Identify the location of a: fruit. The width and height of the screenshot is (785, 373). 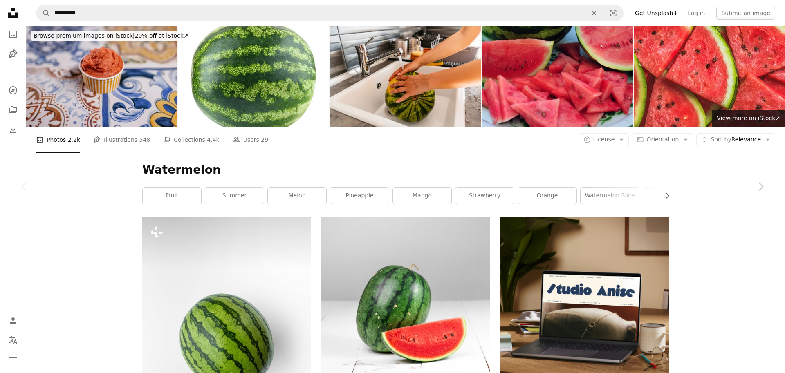
(172, 196).